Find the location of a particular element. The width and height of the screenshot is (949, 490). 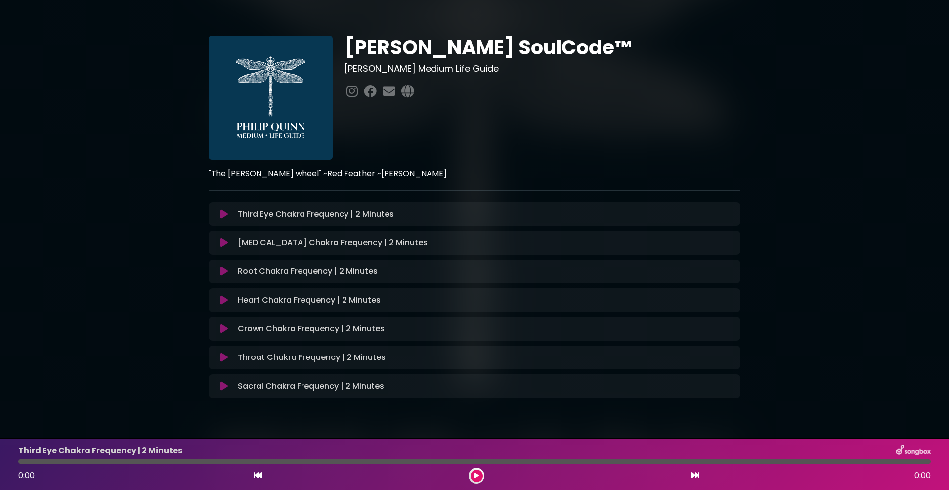

p: Root Chakra Frequency | 2 Minutes is located at coordinates (307, 271).